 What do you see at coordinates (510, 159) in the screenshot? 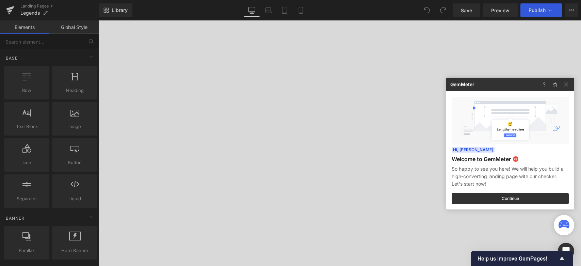
I see `h3: Welcome to GemMeter` at bounding box center [510, 159].